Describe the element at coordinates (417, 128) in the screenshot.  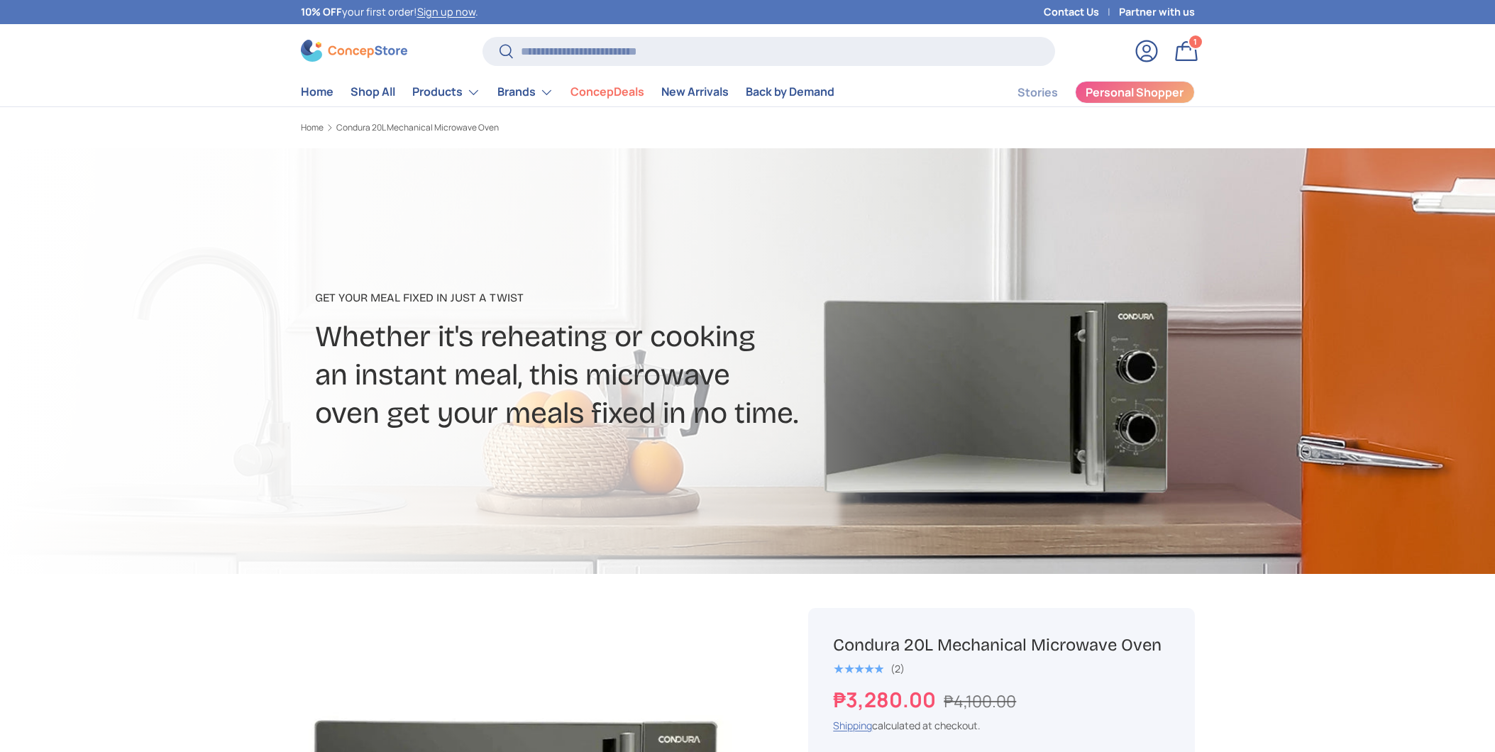
I see `a: Condura 20L Mechanical Microwave Oven` at that location.